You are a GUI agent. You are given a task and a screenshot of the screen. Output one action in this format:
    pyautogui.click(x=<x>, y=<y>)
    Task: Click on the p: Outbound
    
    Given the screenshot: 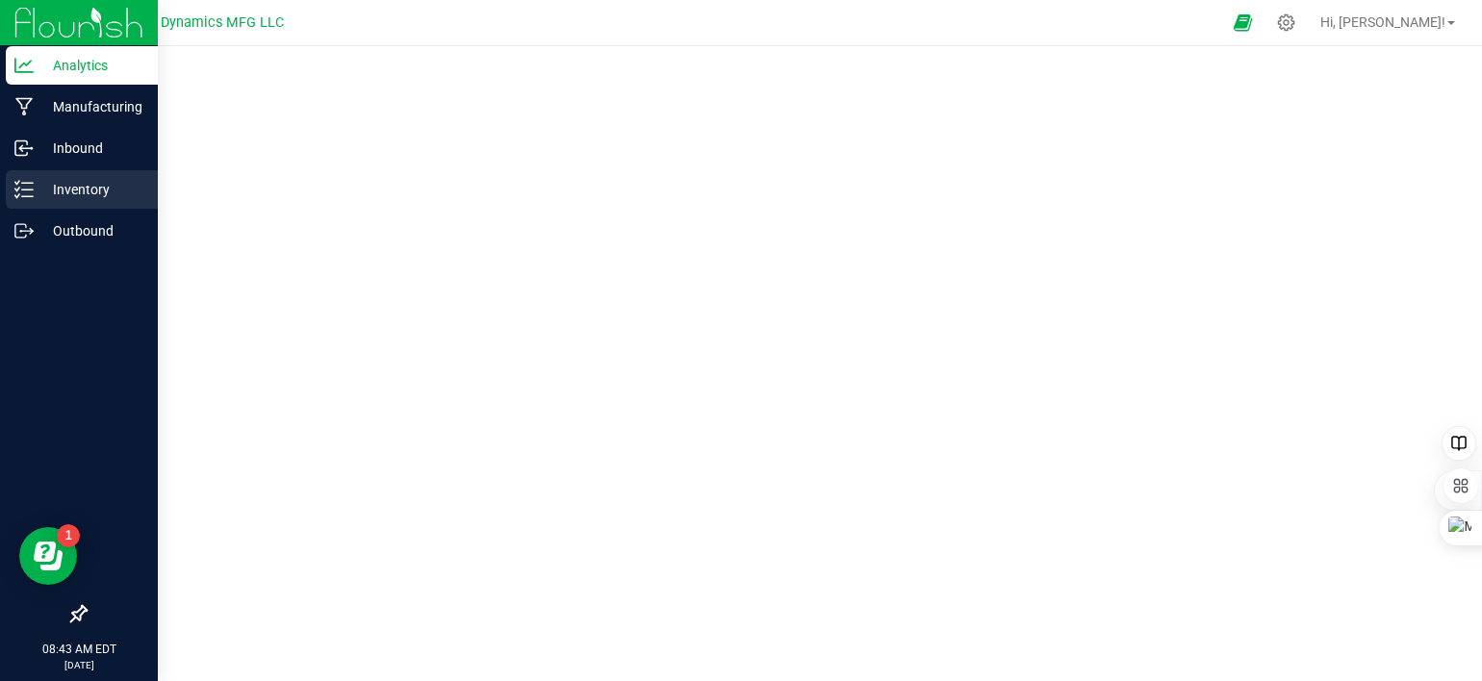 What is the action you would take?
    pyautogui.click(x=91, y=231)
    